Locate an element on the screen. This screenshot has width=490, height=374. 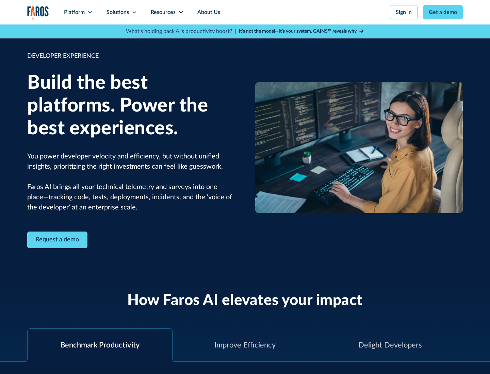
p: You power developer velocity and efficiency, but without unified insights, prioritizing the right... is located at coordinates (131, 182).